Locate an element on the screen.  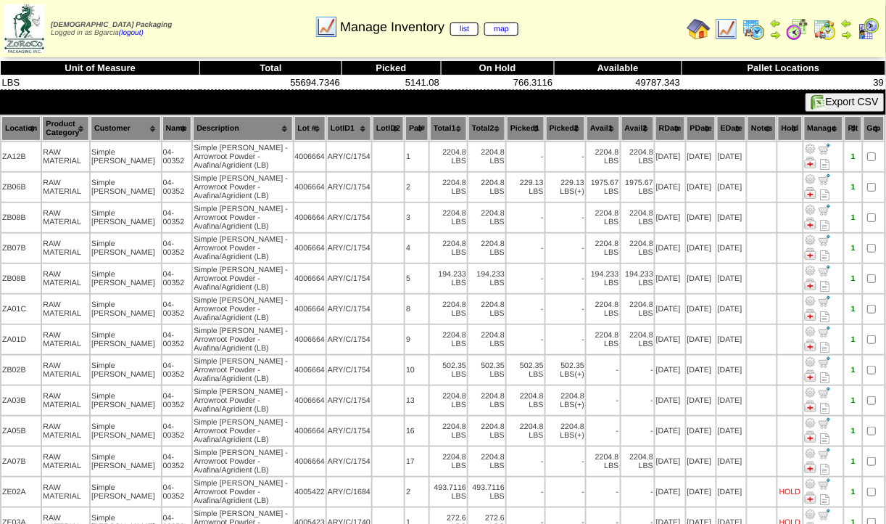
td: ZA01D is located at coordinates (21, 339).